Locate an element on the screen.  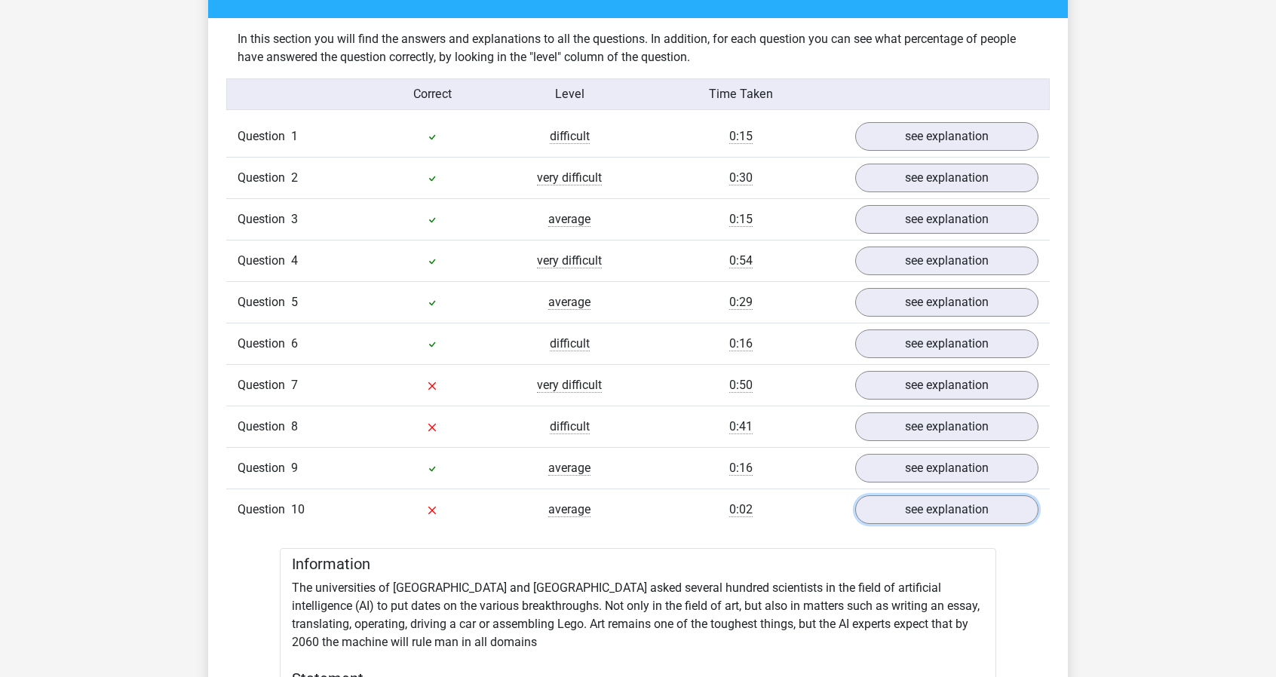
div: In this section you will find the answers and explanations to all the questions. In addition, for... is located at coordinates (638, 48).